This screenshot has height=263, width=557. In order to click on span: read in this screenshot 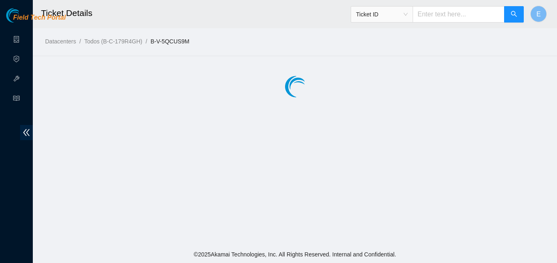, I will do `click(16, 100)`.